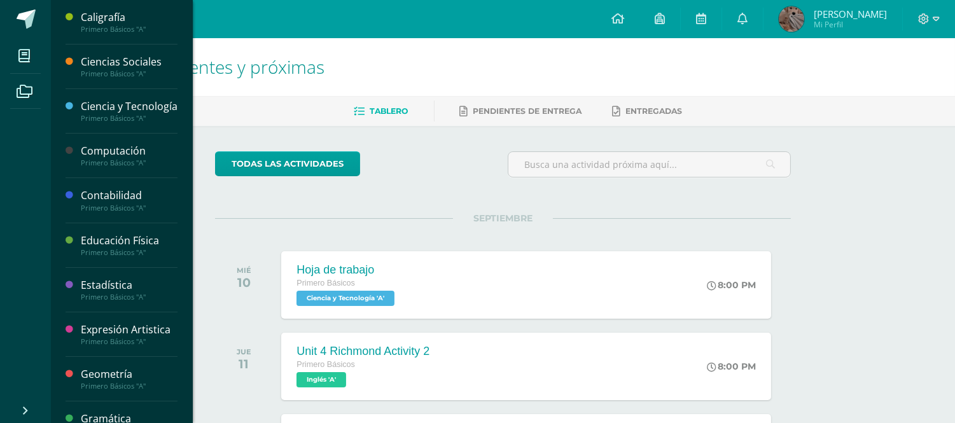  I want to click on a: Educación FísicaPrimero Básicos "A", so click(129, 245).